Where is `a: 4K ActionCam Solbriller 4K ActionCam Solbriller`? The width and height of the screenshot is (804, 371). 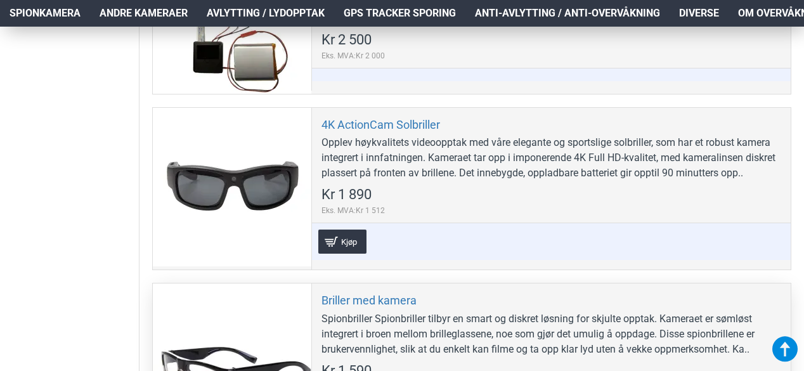
a: 4K ActionCam Solbriller 4K ActionCam Solbriller is located at coordinates (232, 187).